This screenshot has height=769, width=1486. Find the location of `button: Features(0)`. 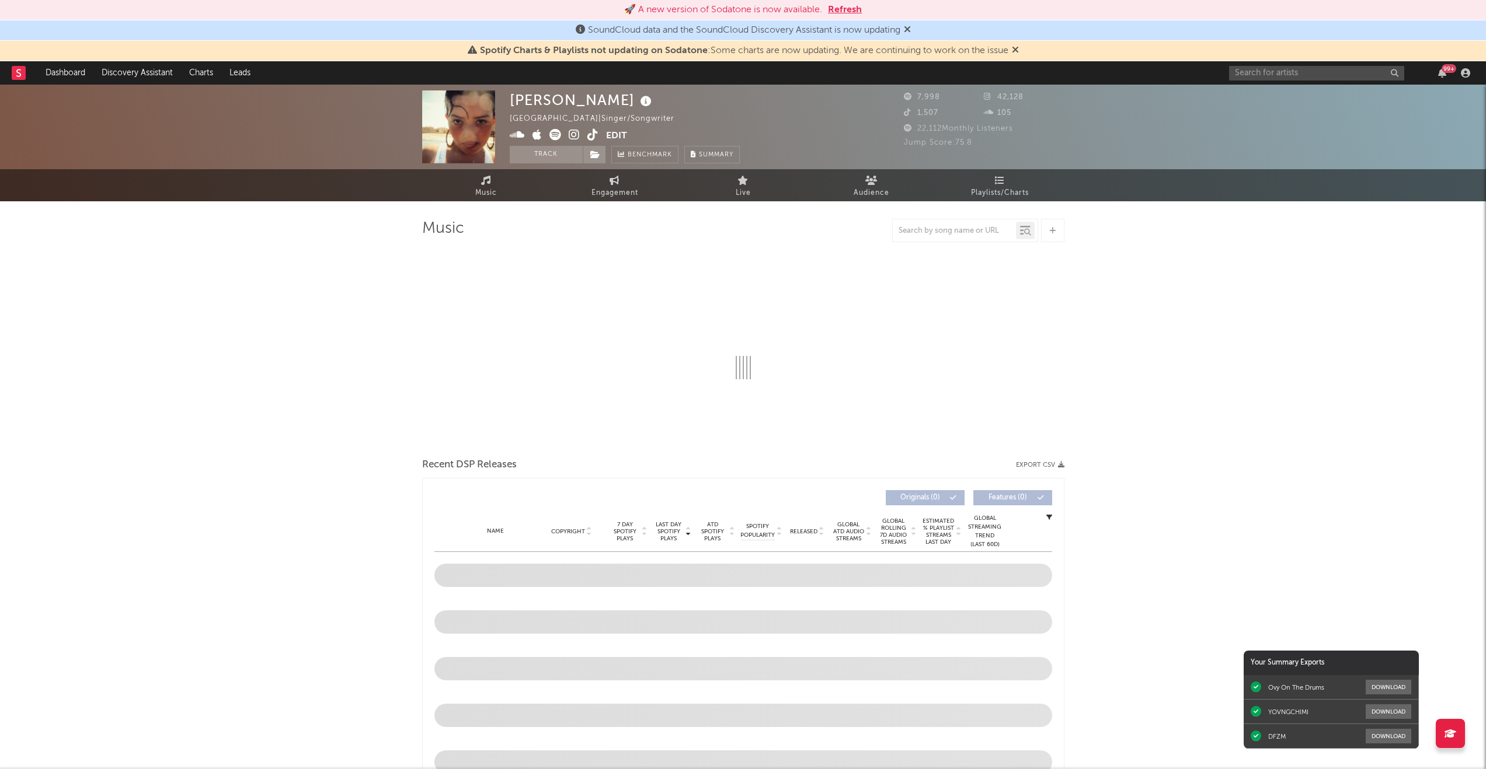

button: Features(0) is located at coordinates (1012, 498).